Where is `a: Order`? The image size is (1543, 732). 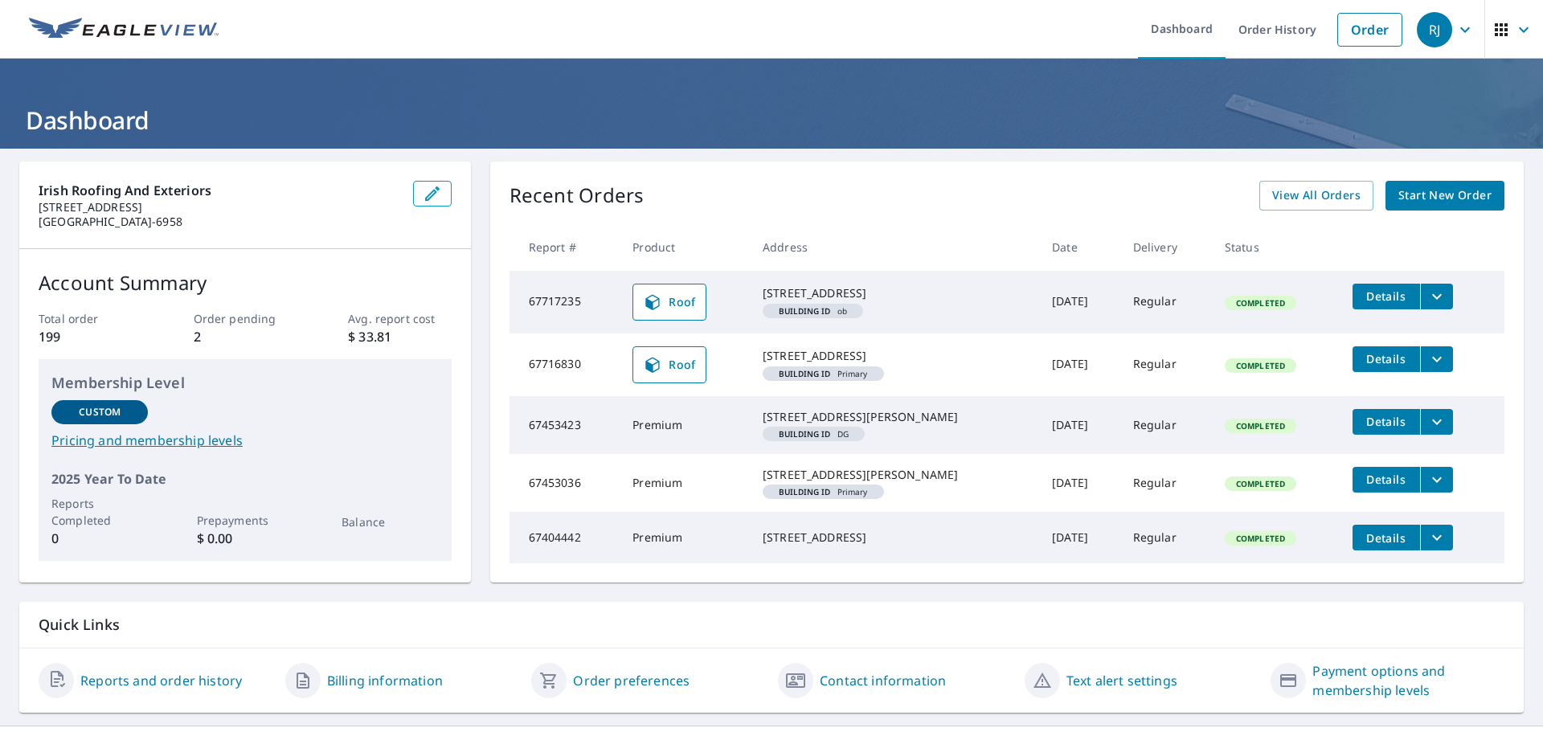
a: Order is located at coordinates (1369, 30).